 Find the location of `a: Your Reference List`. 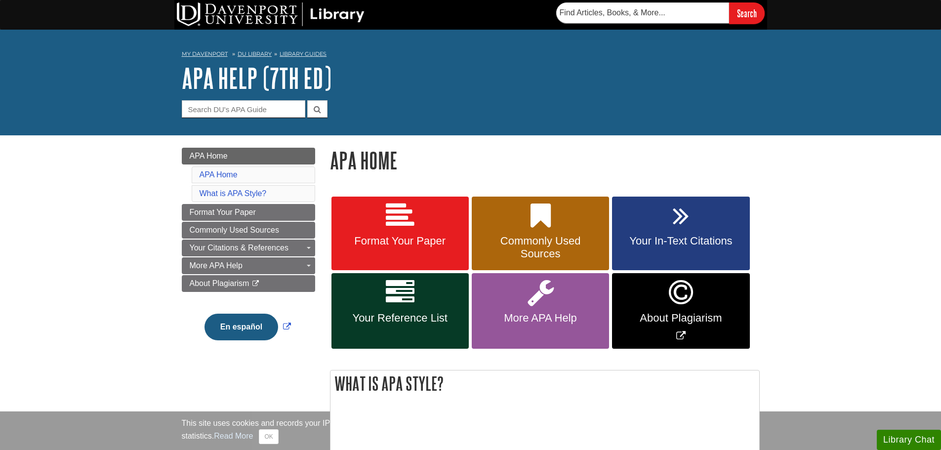

a: Your Reference List is located at coordinates (400, 311).